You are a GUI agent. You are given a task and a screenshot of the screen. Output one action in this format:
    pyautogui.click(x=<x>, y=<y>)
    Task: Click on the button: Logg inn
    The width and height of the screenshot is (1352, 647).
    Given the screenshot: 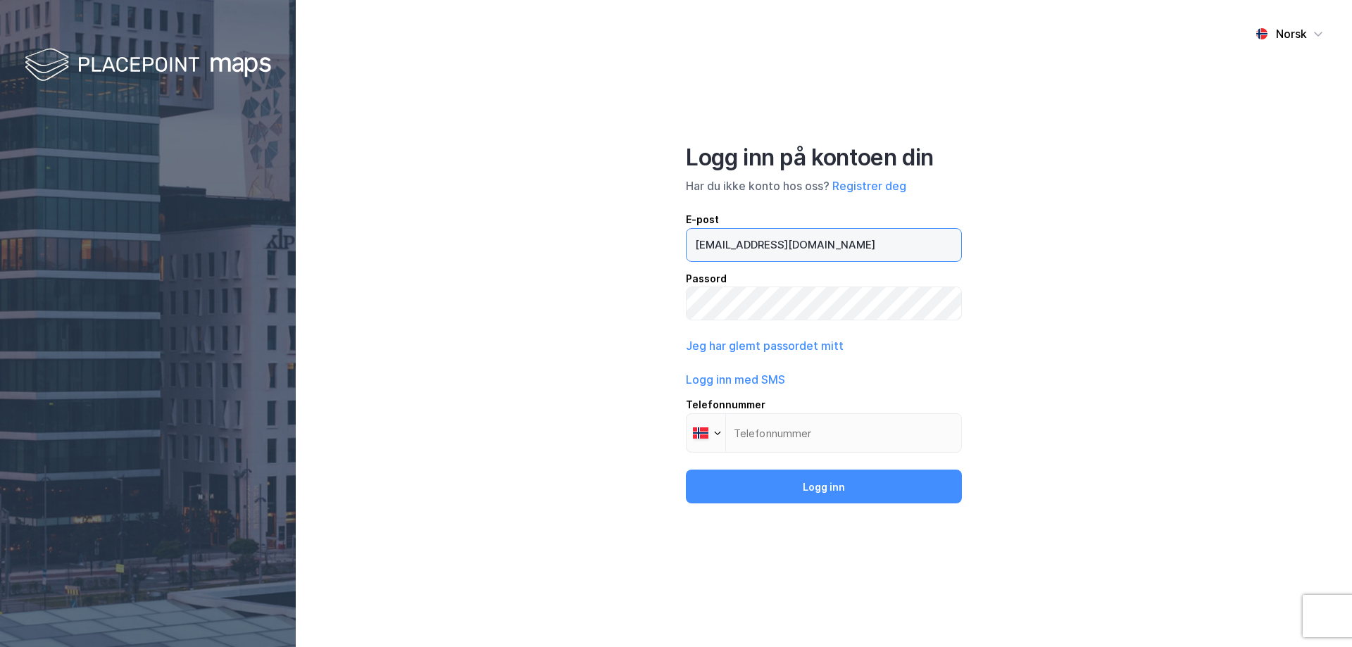 What is the action you would take?
    pyautogui.click(x=824, y=487)
    